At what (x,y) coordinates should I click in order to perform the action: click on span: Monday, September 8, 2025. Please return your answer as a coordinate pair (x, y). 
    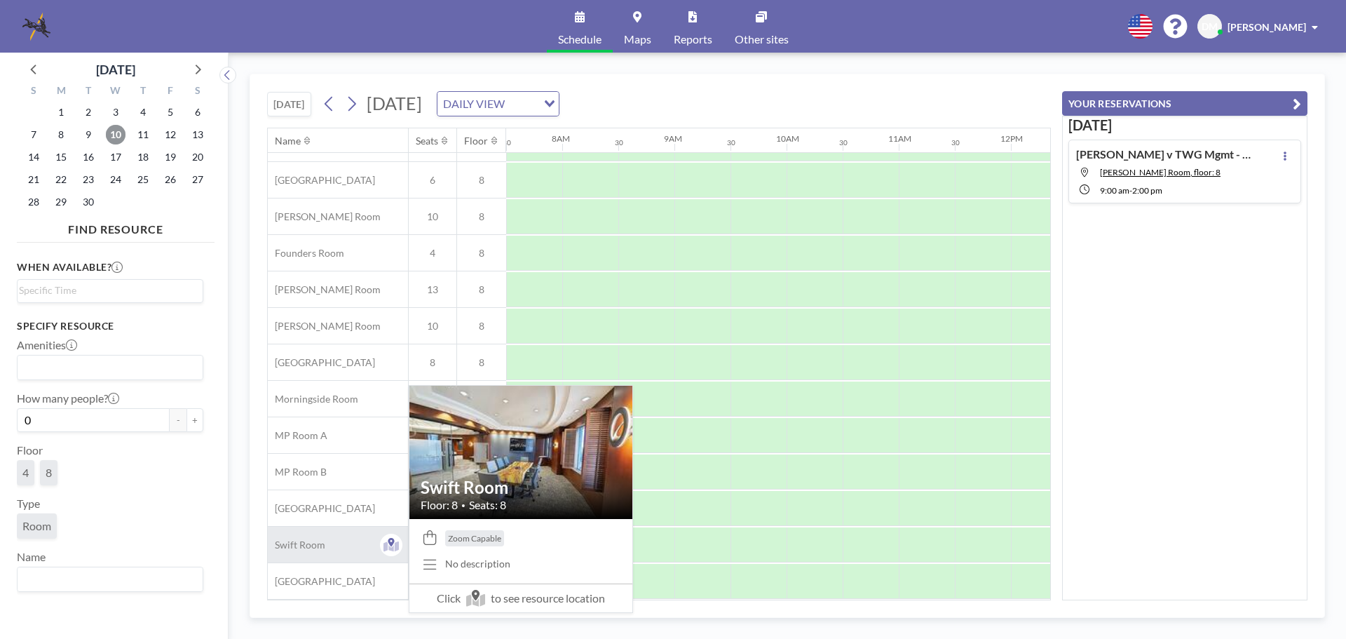
    Looking at the image, I should click on (61, 135).